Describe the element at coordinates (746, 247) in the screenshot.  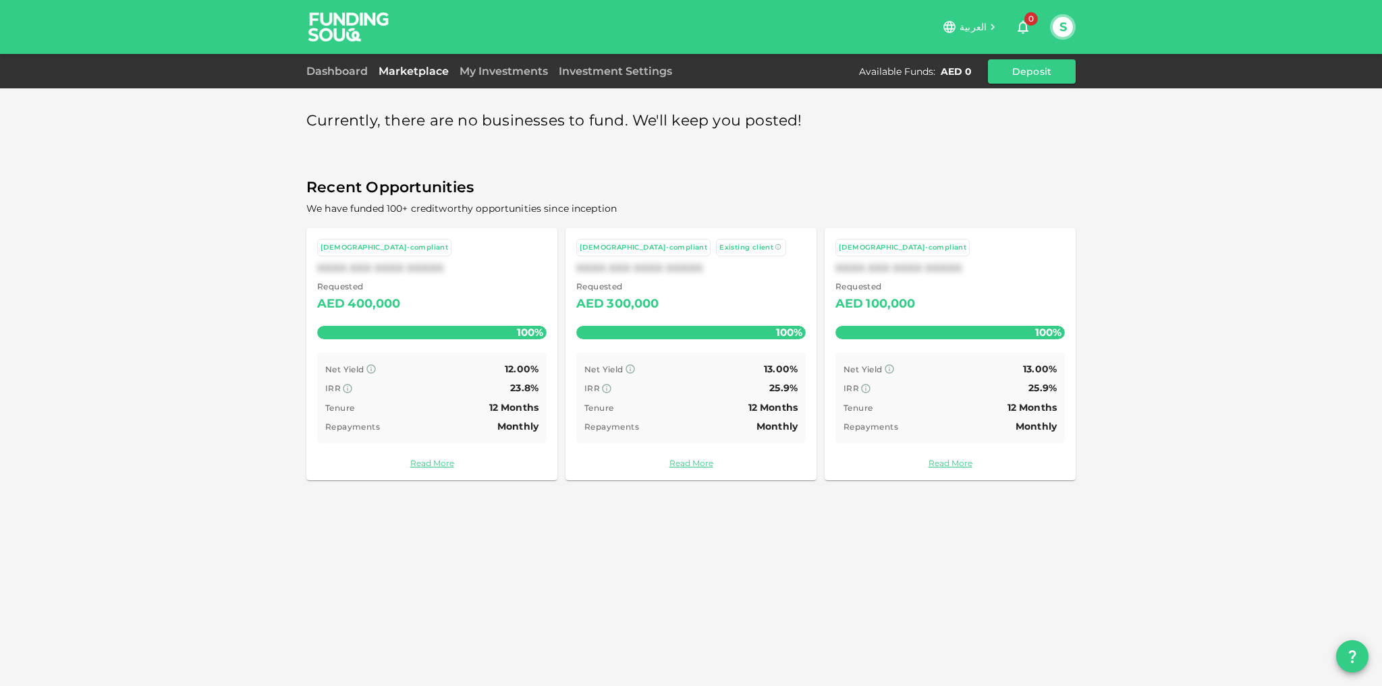
I see `span: Existing client` at that location.